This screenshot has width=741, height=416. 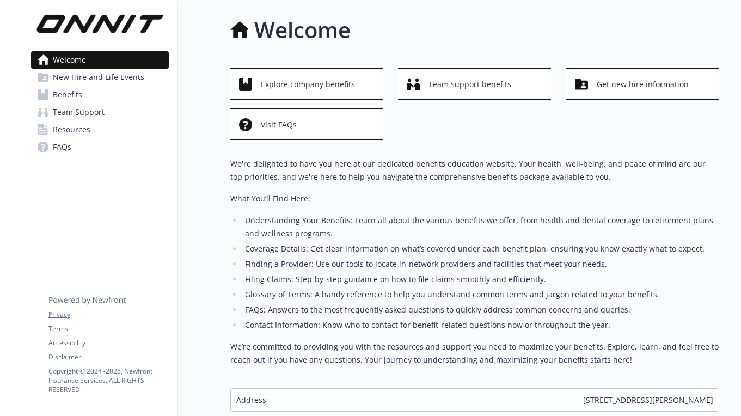 I want to click on li: Filing Claims: Step-by-step guidance on how to file claims smoothly and efficiently., so click(x=481, y=279).